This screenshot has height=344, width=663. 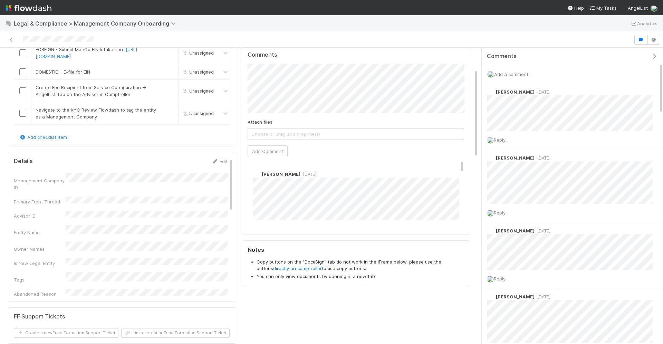 I want to click on a: directly on comptroller, so click(x=297, y=268).